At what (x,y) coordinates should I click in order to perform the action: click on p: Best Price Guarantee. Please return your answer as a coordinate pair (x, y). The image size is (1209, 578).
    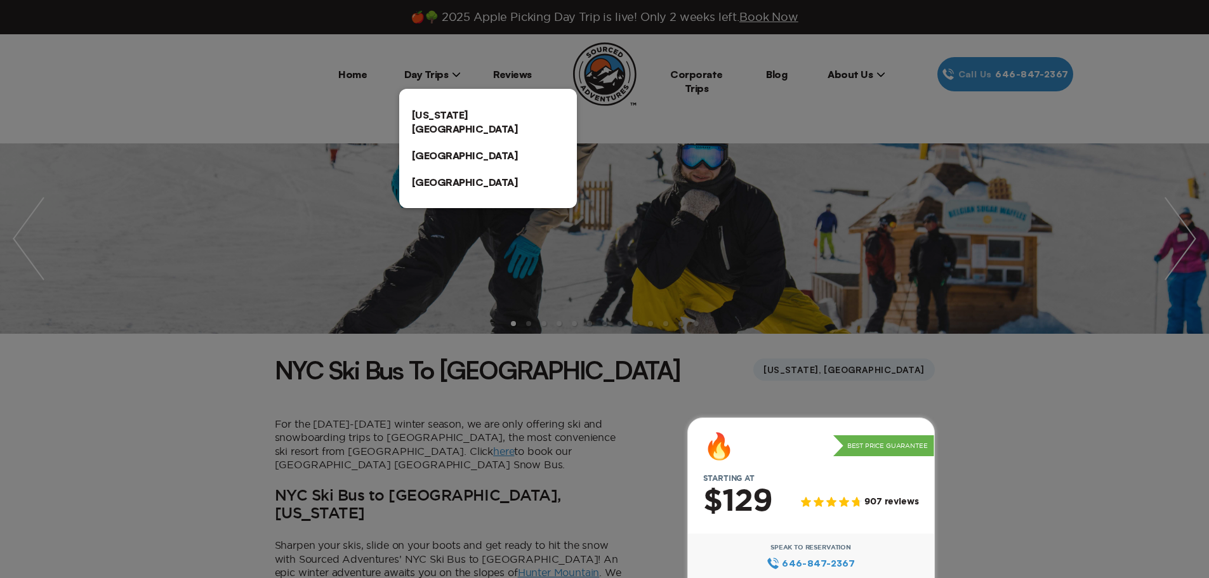
    Looking at the image, I should click on (884, 446).